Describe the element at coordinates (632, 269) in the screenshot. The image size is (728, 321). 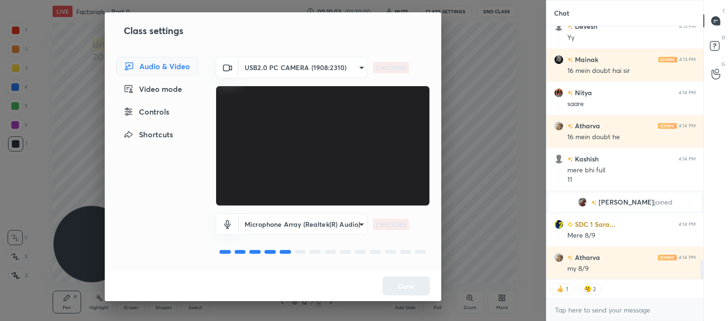
I see `div: my 8/9` at that location.